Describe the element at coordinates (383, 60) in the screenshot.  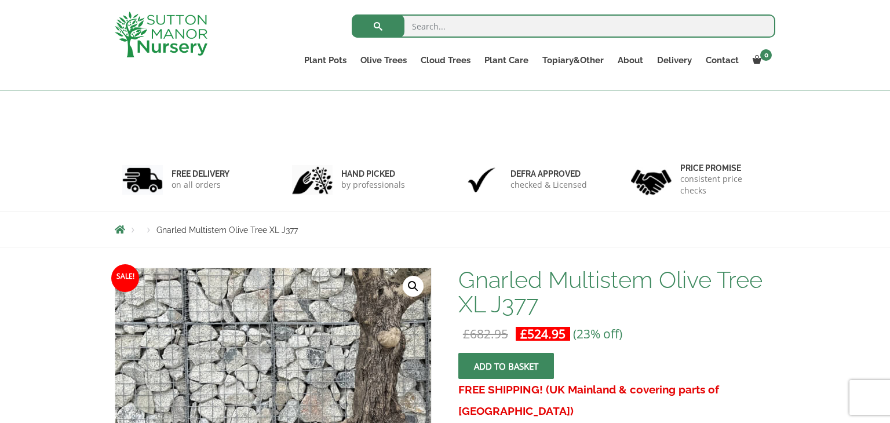
I see `a: Olive Trees` at that location.